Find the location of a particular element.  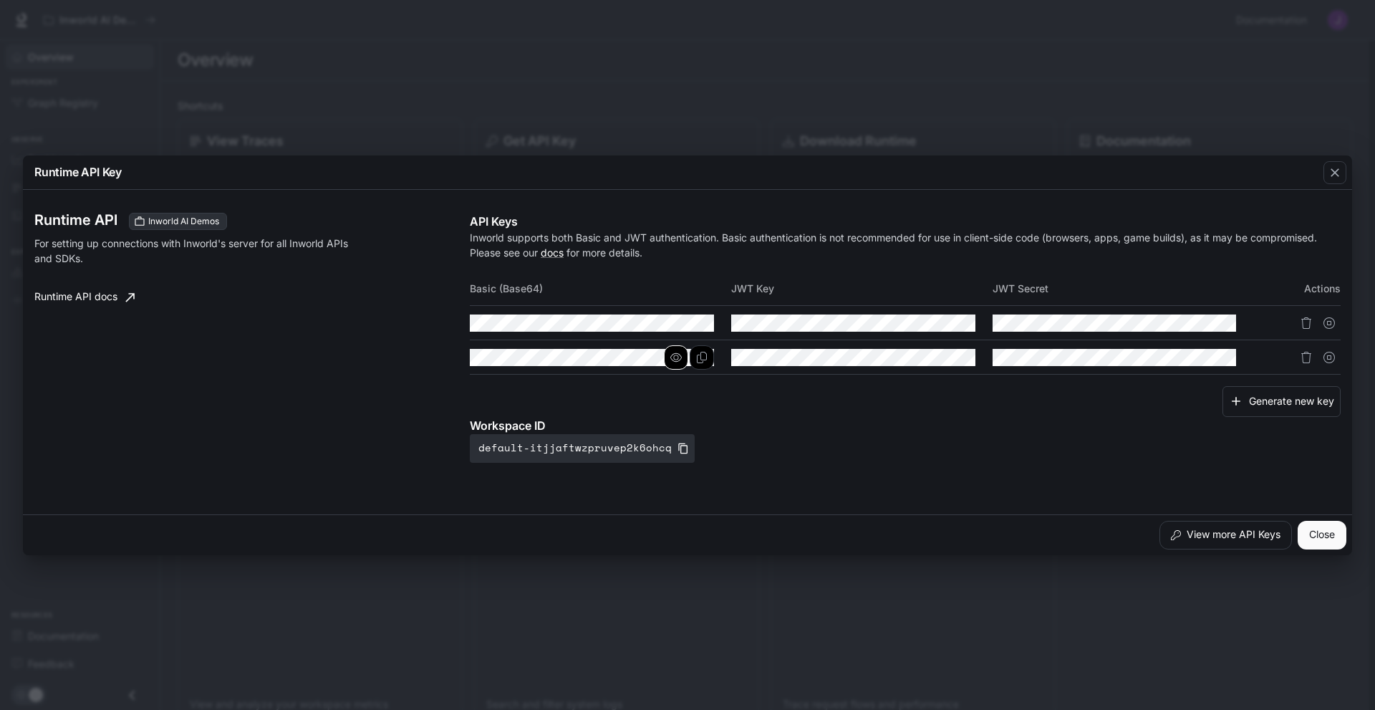

button: Generate new key is located at coordinates (1282, 401).